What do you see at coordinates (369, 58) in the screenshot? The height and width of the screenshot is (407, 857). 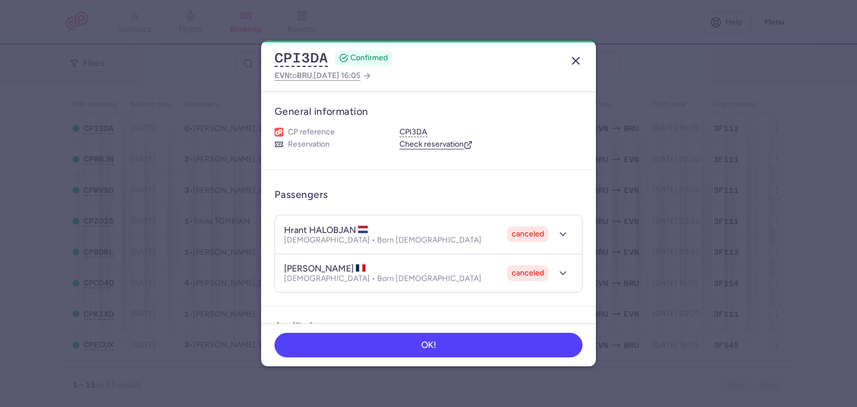 I see `span: CONFIRMED` at bounding box center [369, 58].